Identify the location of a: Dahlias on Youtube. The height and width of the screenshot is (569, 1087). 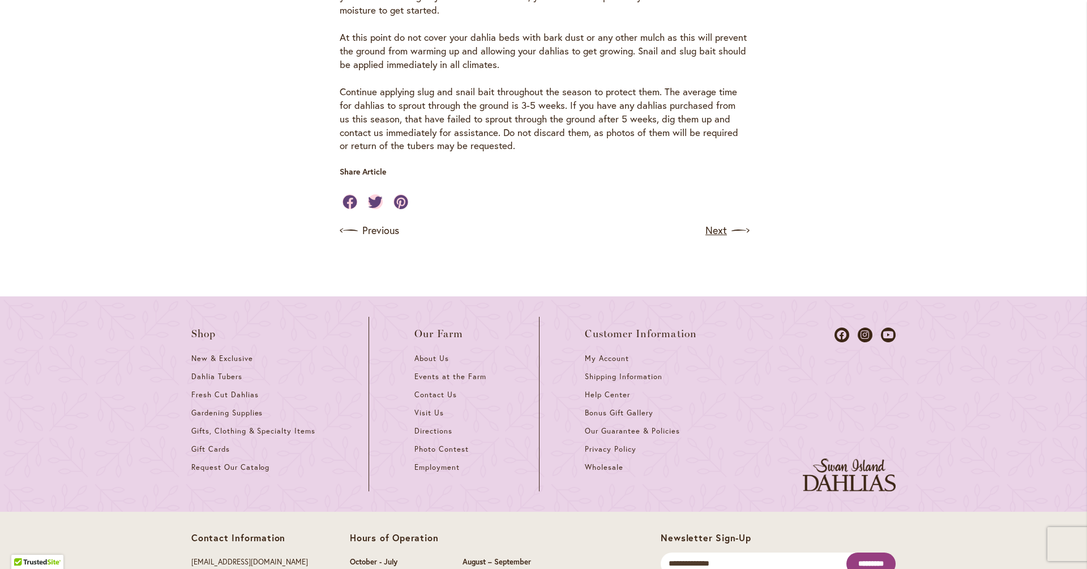
(889, 335).